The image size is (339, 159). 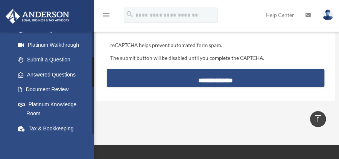 I want to click on i: search, so click(x=130, y=14).